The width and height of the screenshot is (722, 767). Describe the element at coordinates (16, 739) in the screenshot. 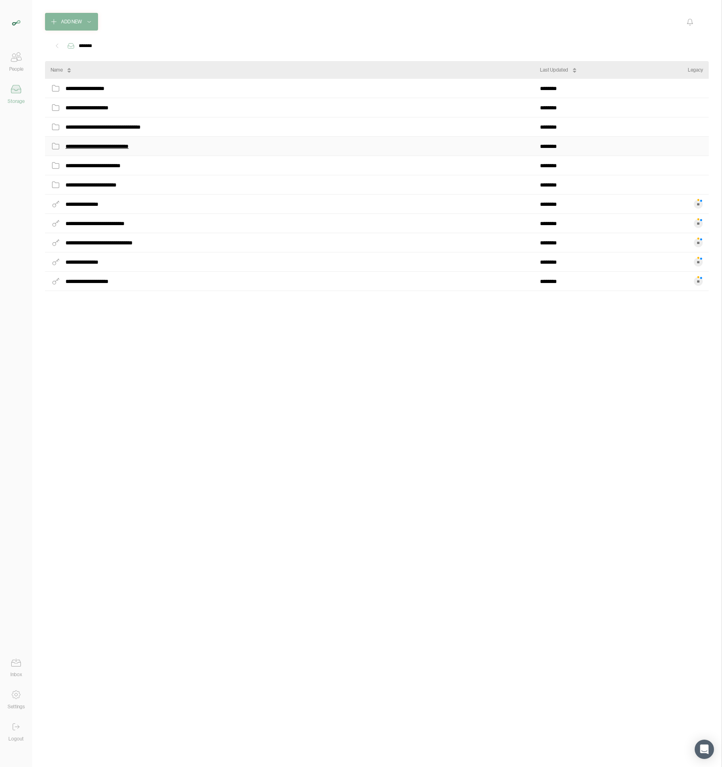

I see `div: Logout` at that location.